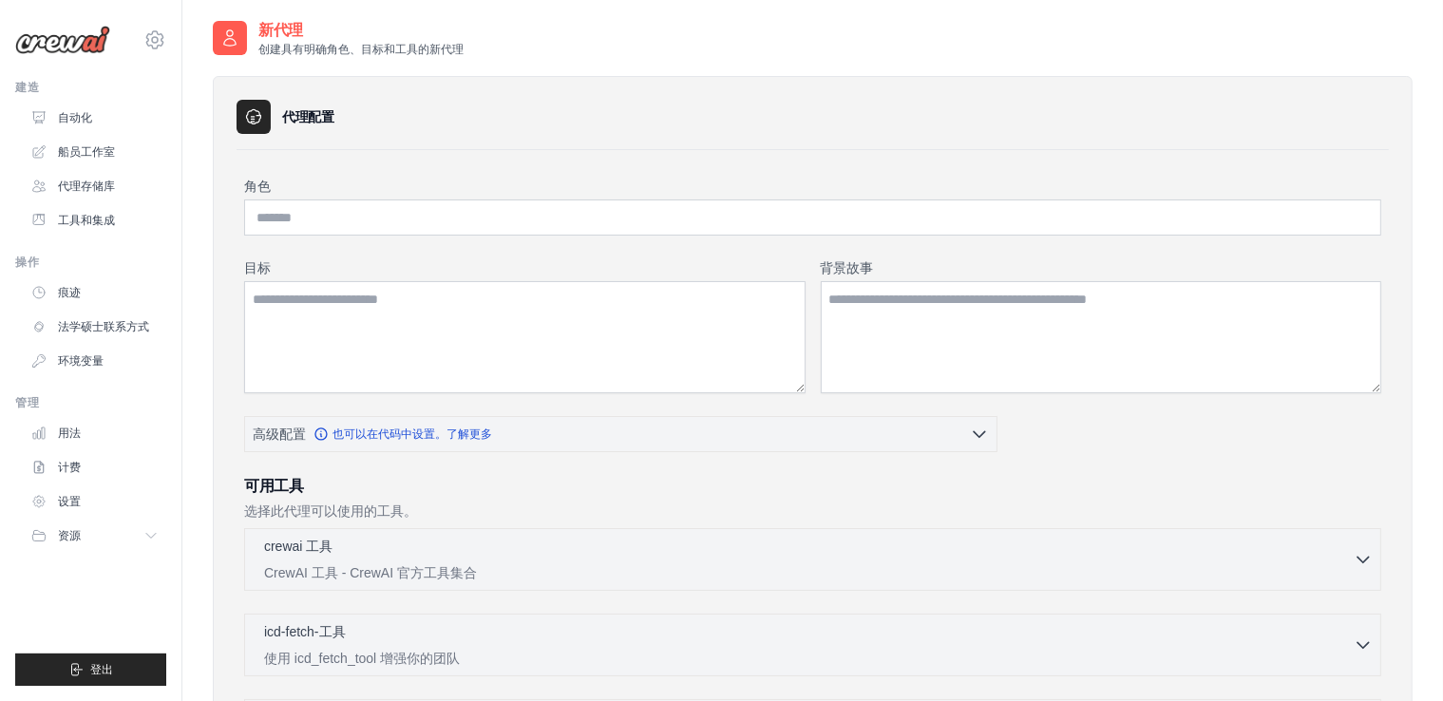 The height and width of the screenshot is (701, 1443). I want to click on button: 登出, so click(90, 670).